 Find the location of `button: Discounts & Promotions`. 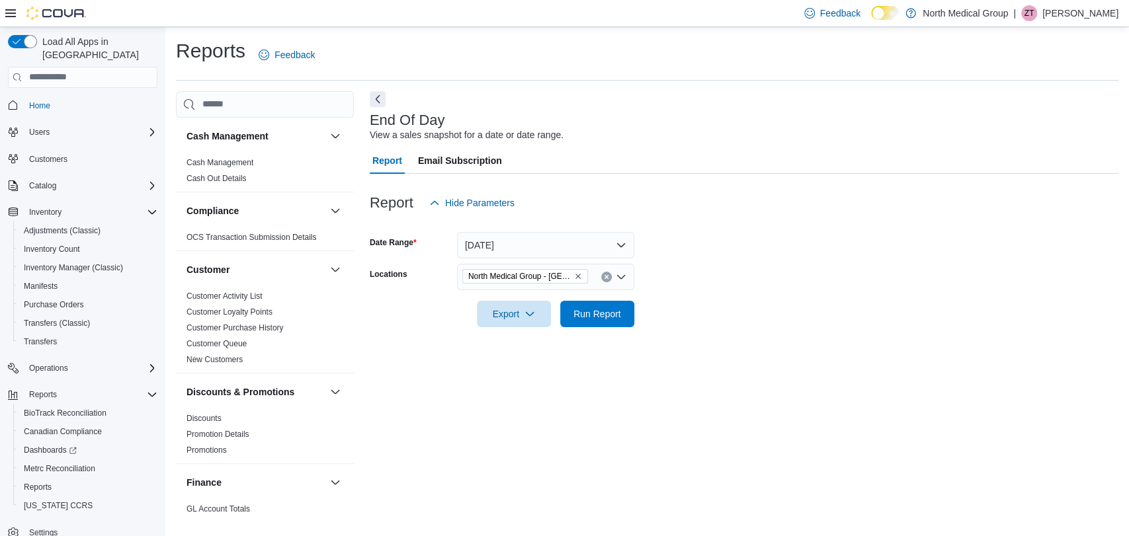

button: Discounts & Promotions is located at coordinates (255, 392).